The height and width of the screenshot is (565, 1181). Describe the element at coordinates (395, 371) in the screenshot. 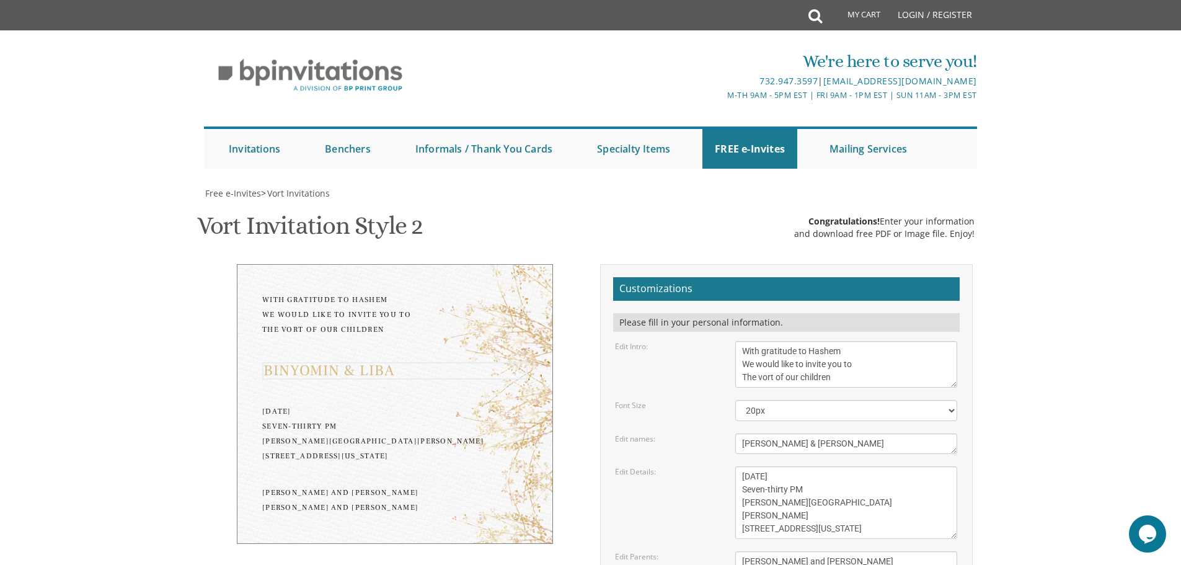

I see `div: Binyomin & Liba` at that location.